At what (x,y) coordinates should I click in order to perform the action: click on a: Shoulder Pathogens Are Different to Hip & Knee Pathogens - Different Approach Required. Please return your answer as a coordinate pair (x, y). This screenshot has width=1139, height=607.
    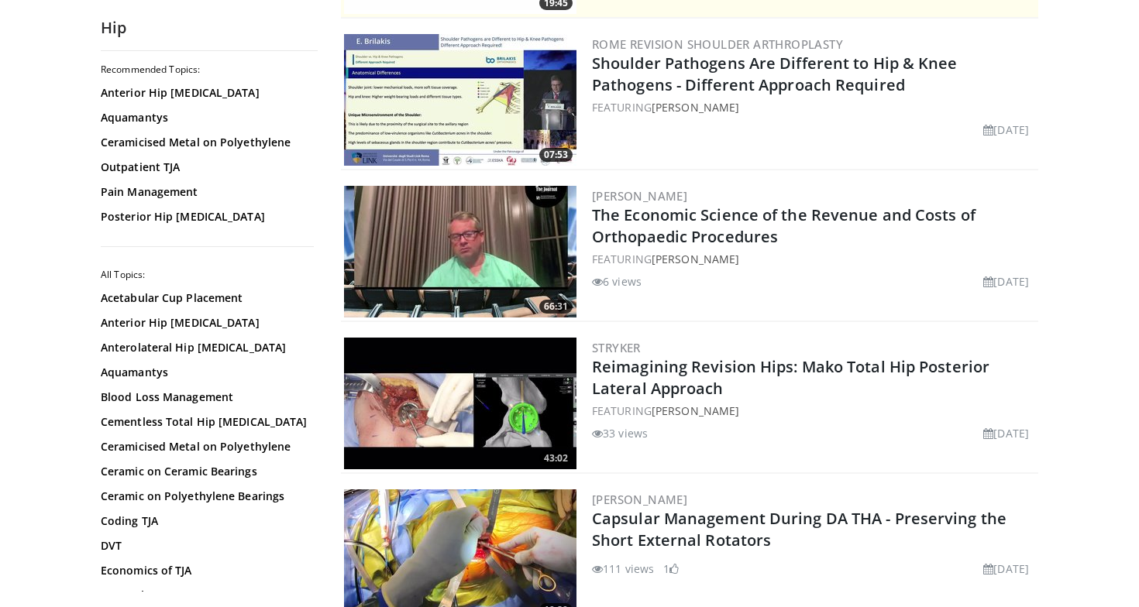
    Looking at the image, I should click on (775, 74).